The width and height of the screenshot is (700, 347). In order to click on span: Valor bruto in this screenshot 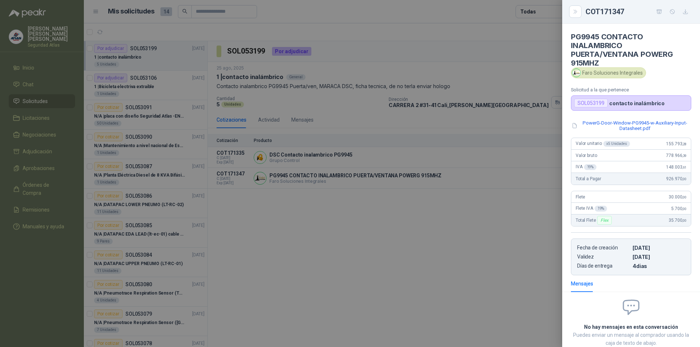, I will do `click(586, 156)`.